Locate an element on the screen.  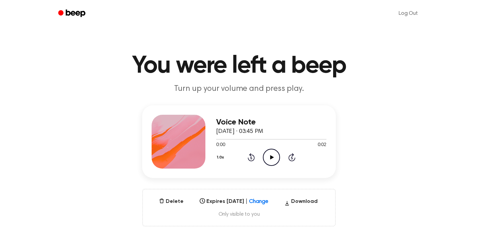
a: Log Out is located at coordinates (408, 13).